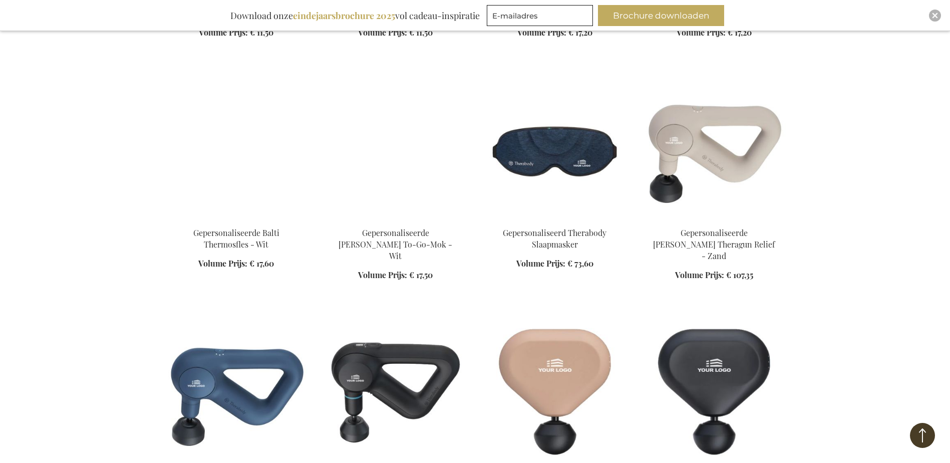 The image size is (950, 463). Describe the element at coordinates (714, 275) in the screenshot. I see `a: Volume Prijs: € 107,35` at that location.